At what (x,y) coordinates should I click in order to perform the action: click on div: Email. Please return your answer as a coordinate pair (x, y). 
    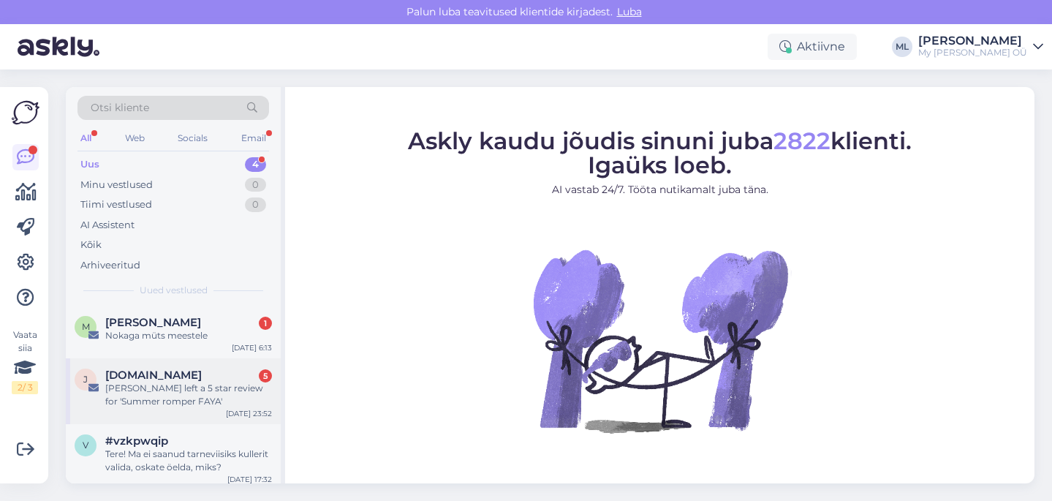
    Looking at the image, I should click on (254, 138).